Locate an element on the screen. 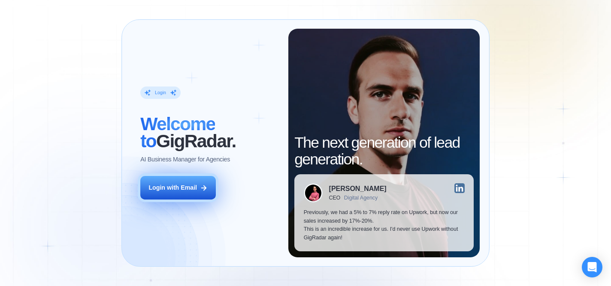 The image size is (611, 286). p: AI Business Manager for Agencies is located at coordinates (185, 160).